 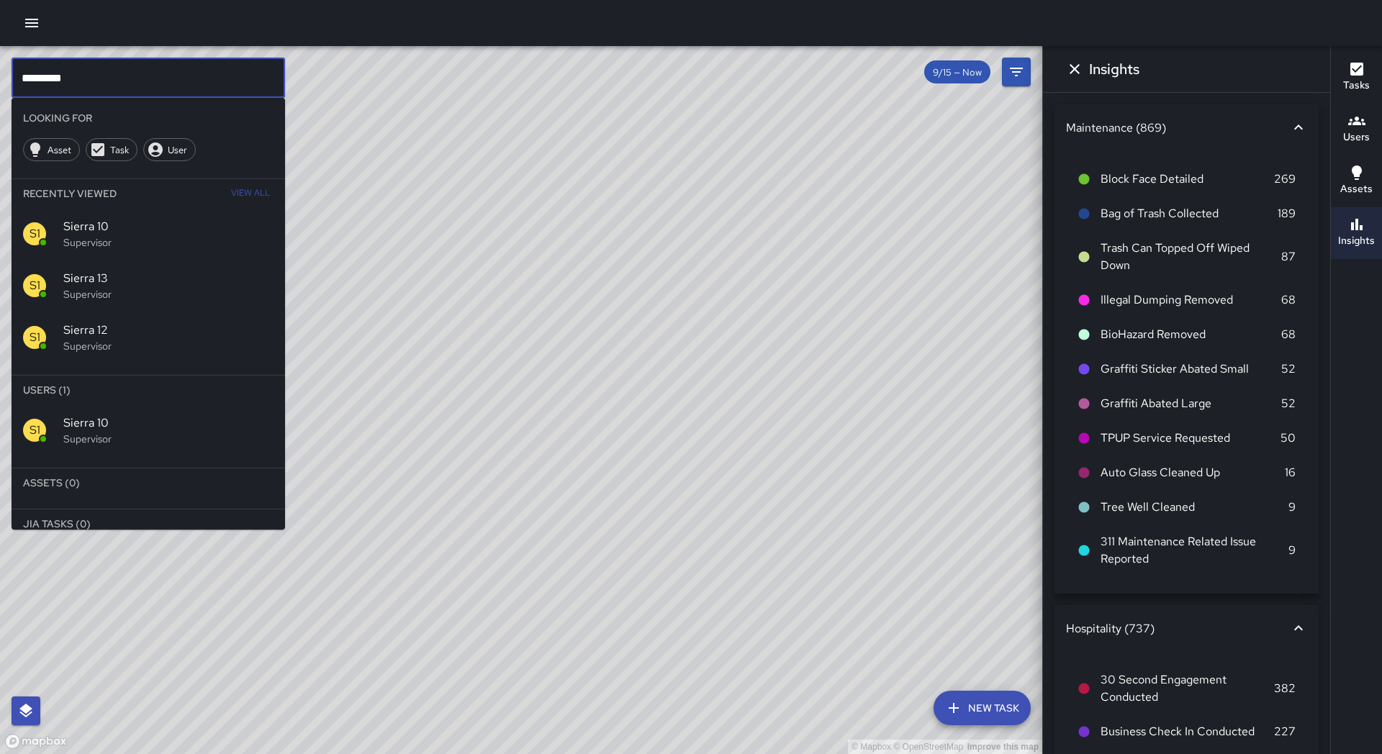 I want to click on span: Graffiti Abated Large, so click(x=1190, y=404).